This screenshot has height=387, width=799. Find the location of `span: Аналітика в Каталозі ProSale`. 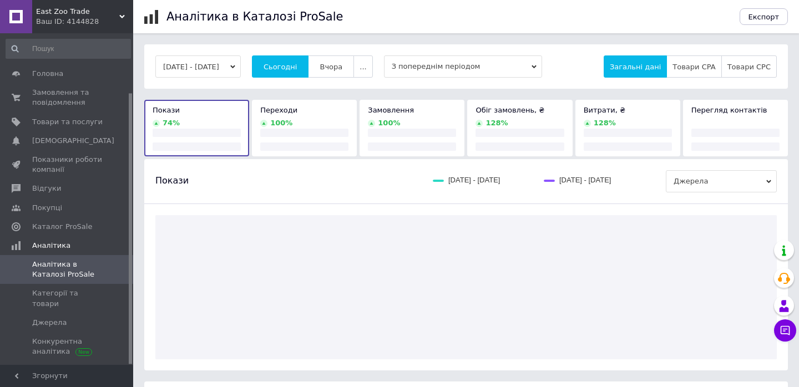

span: Аналітика в Каталозі ProSale is located at coordinates (67, 270).